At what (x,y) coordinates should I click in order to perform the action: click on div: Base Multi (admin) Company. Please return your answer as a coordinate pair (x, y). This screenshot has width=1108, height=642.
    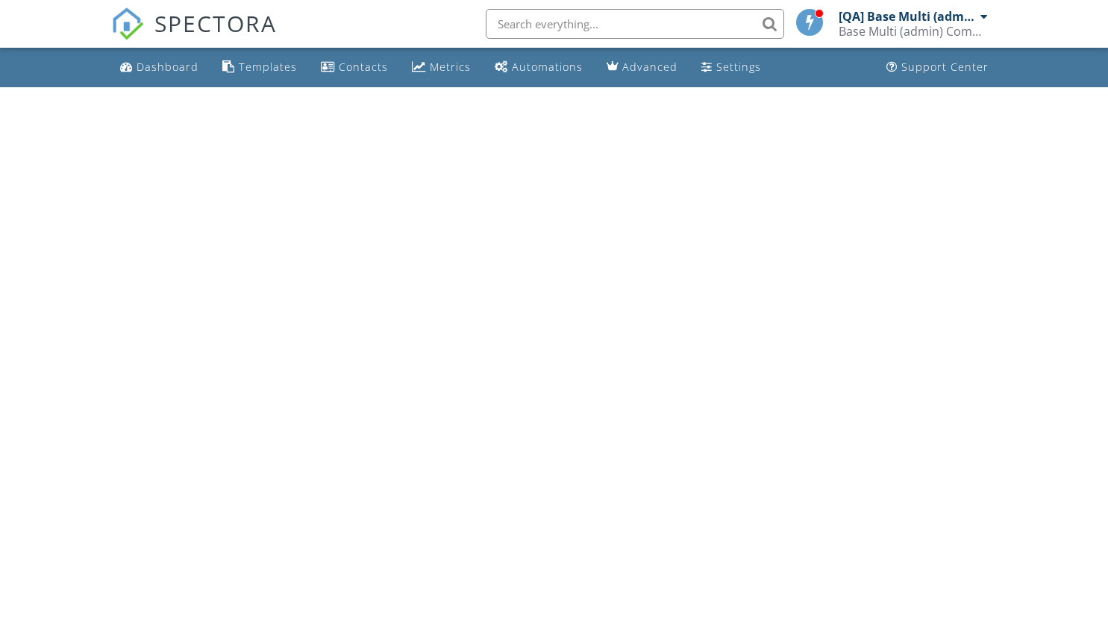
    Looking at the image, I should click on (913, 31).